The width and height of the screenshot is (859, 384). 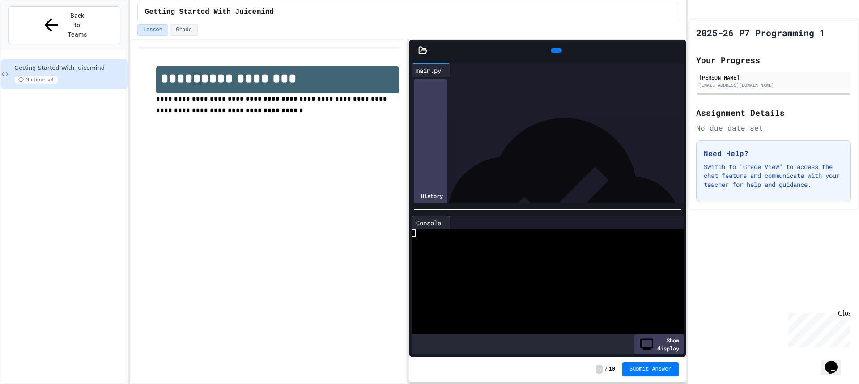 What do you see at coordinates (761, 33) in the screenshot?
I see `h1: 2025-26 P7 Programming 1` at bounding box center [761, 33].